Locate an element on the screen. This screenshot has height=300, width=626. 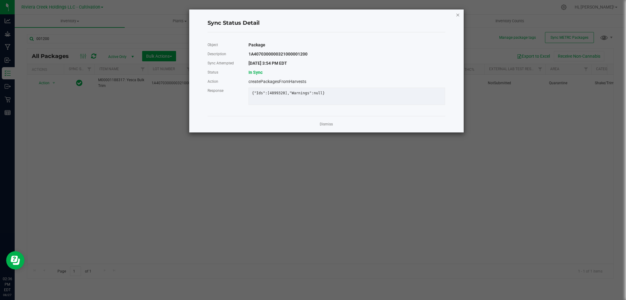
div: 1A4070300000321000001200 is located at coordinates (347, 54).